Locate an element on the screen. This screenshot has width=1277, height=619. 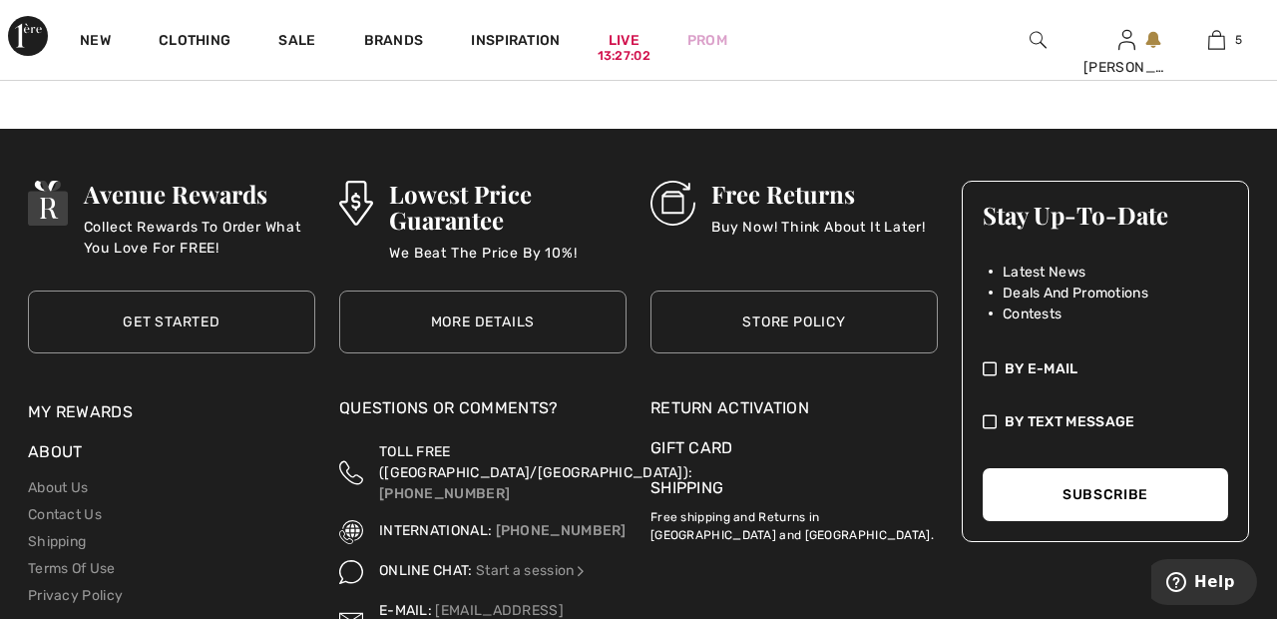
span: 5 is located at coordinates (1238, 40).